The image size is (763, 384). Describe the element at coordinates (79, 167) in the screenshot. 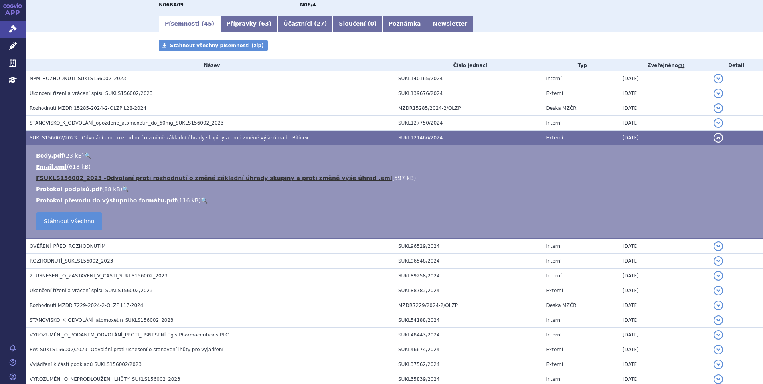

I see `span: 618 kB` at that location.